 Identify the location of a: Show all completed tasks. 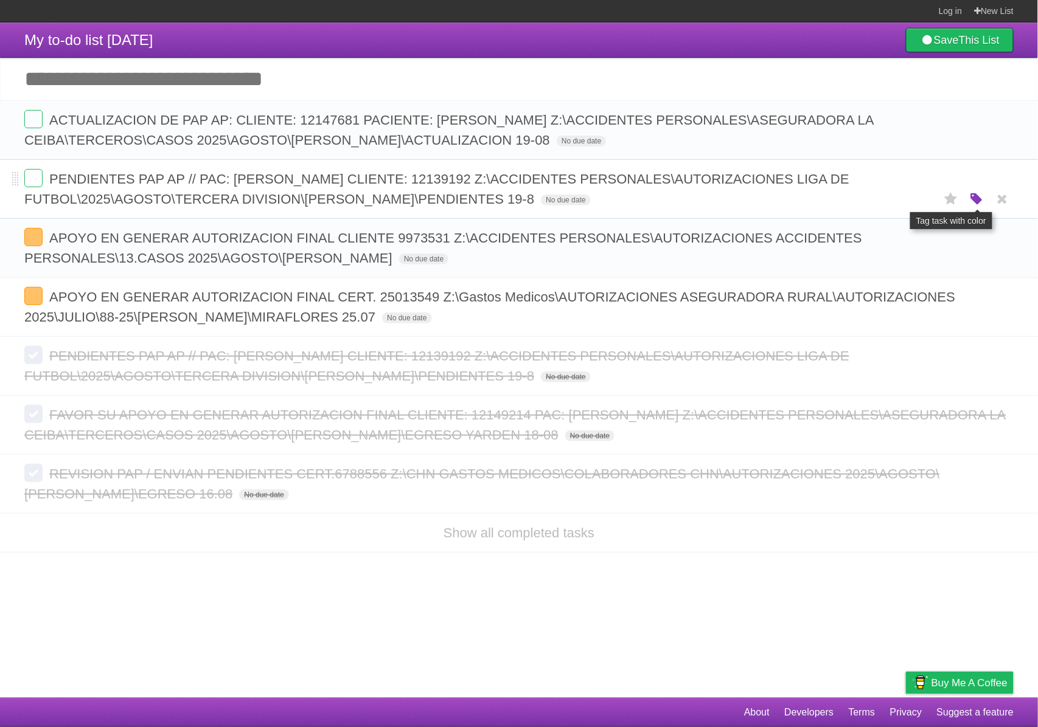
(519, 533).